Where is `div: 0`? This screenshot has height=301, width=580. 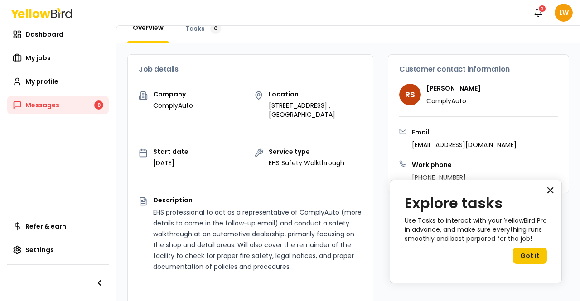
div: 0 is located at coordinates (216, 29).